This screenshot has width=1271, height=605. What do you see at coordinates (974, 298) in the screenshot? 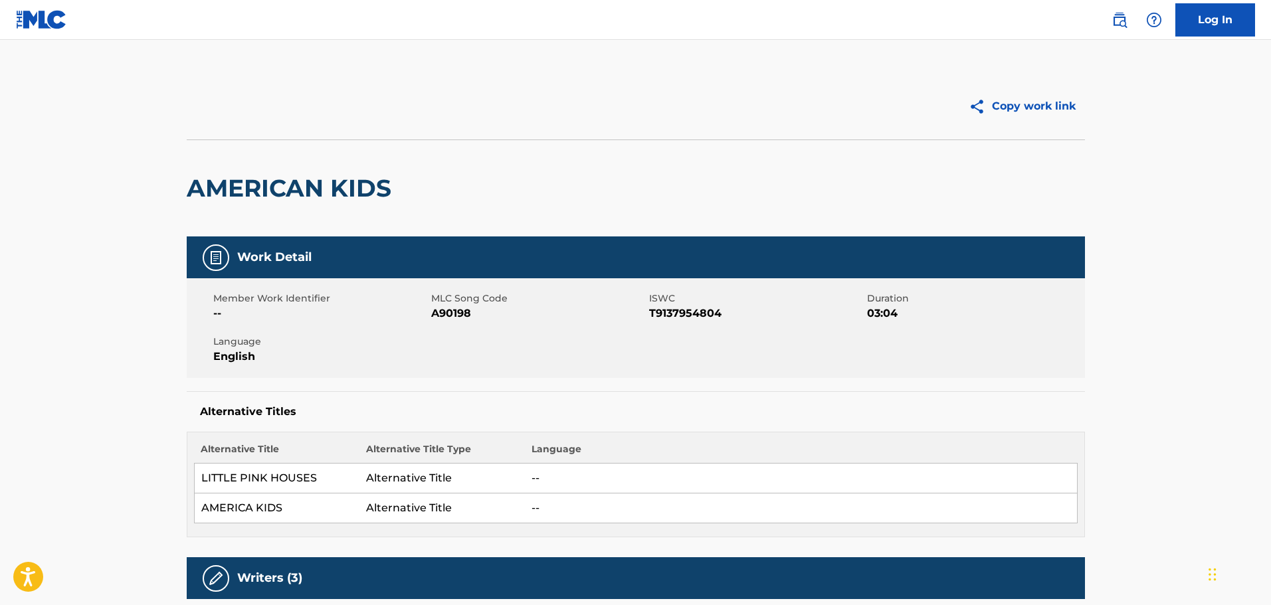
I see `span: Duration` at bounding box center [974, 298].